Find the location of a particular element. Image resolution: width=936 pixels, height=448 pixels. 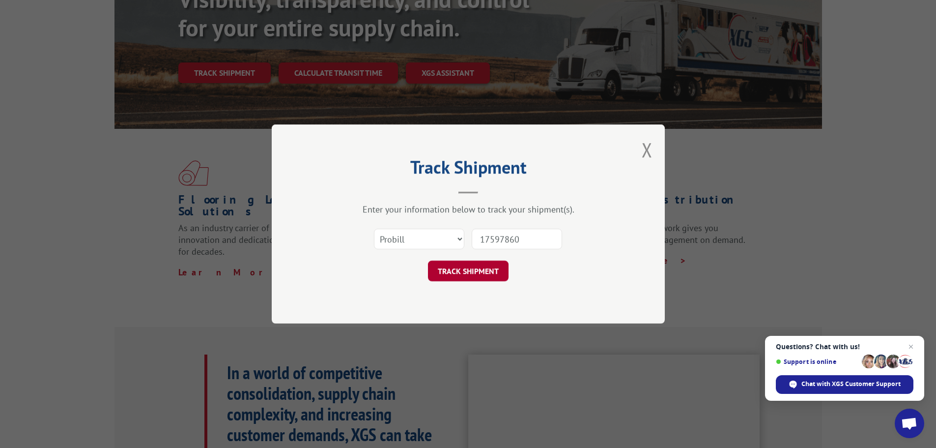

div: Chat with XGS Customer Support is located at coordinates (845, 384).